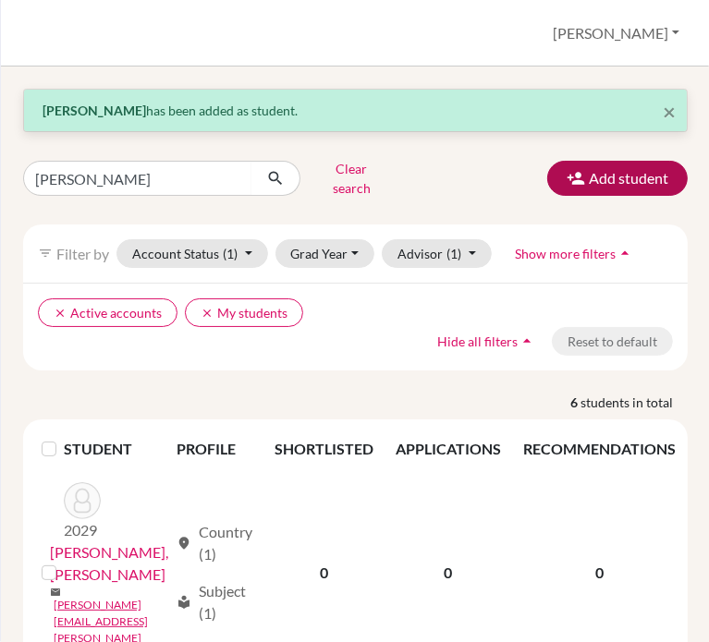 This screenshot has height=642, width=709. Describe the element at coordinates (82, 530) in the screenshot. I see `p: 2029` at that location.